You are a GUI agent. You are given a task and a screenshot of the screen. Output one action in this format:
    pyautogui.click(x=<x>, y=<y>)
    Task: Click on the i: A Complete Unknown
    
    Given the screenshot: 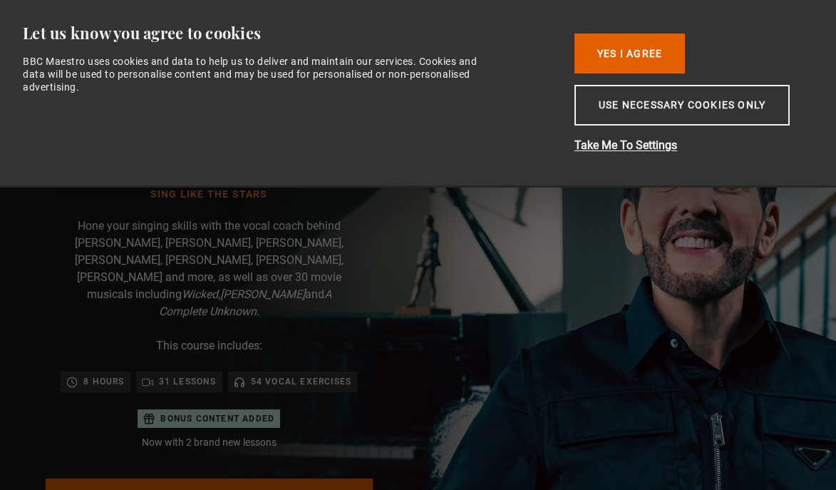 What is the action you would take?
    pyautogui.click(x=245, y=302)
    